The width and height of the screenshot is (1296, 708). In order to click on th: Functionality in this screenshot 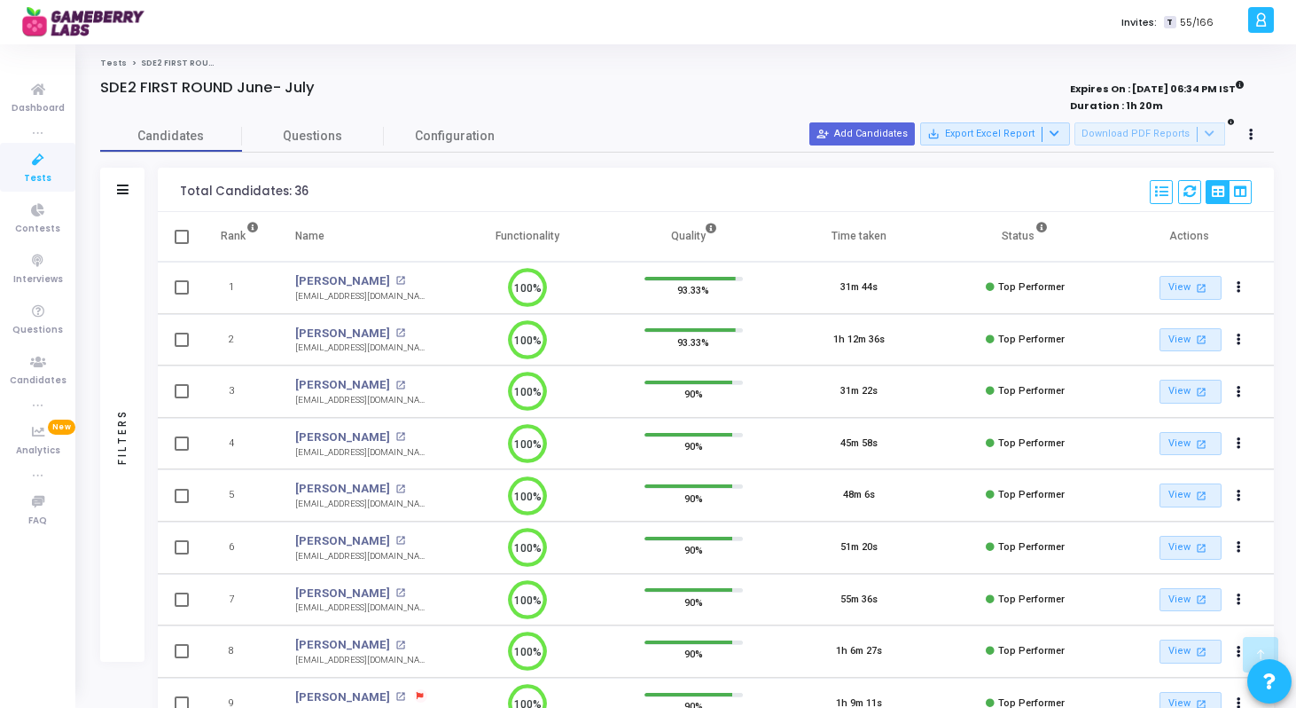, I will do `click(528, 237)`.